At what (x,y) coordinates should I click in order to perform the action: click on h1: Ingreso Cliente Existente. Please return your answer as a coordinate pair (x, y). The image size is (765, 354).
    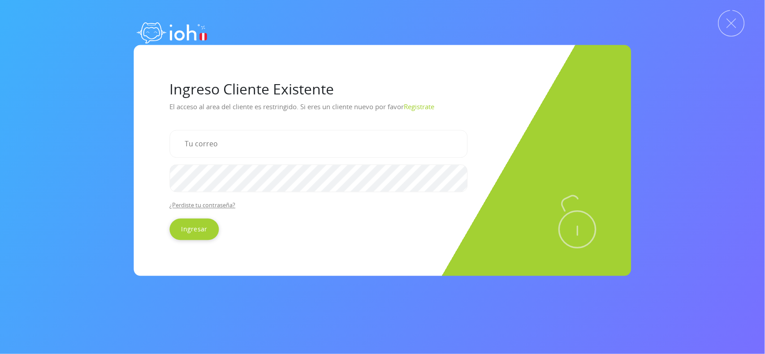
    Looking at the image, I should click on (383, 89).